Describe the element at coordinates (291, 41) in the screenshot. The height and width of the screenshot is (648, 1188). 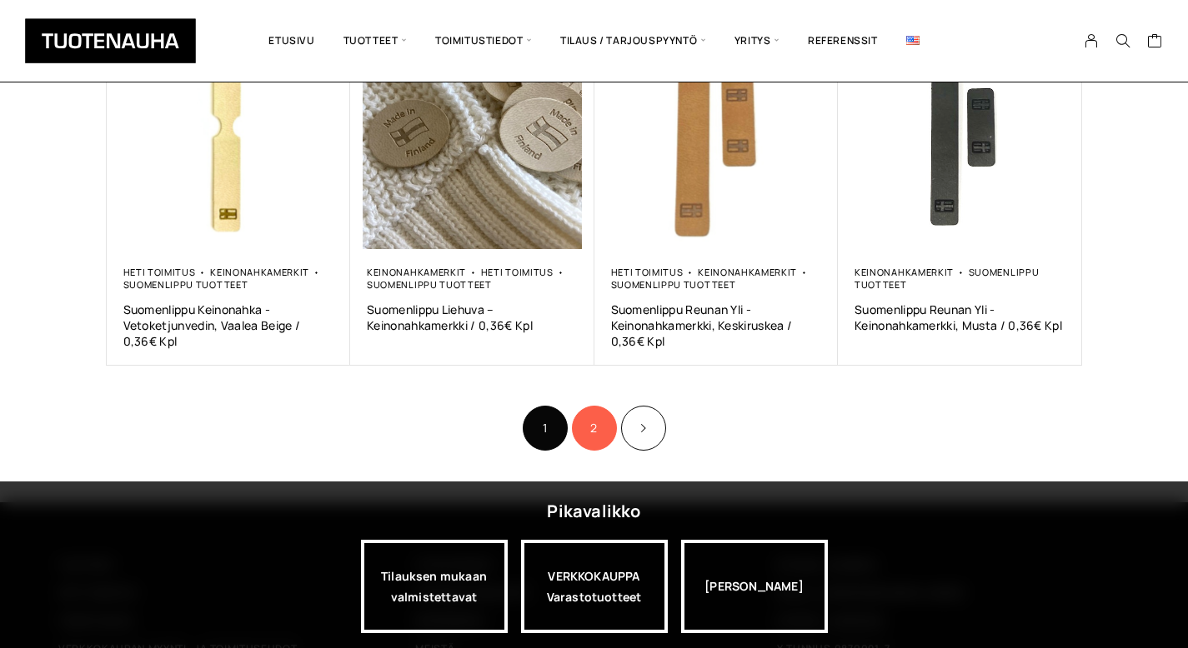
I see `a: Etusivu` at that location.